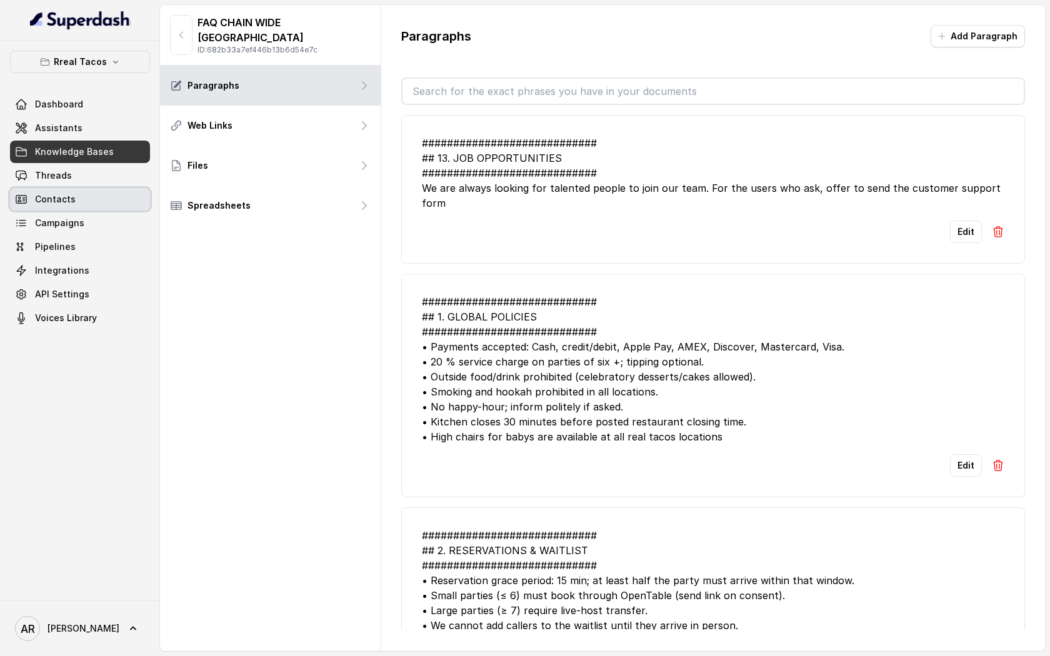 This screenshot has height=656, width=1050. I want to click on span: Integrations, so click(62, 271).